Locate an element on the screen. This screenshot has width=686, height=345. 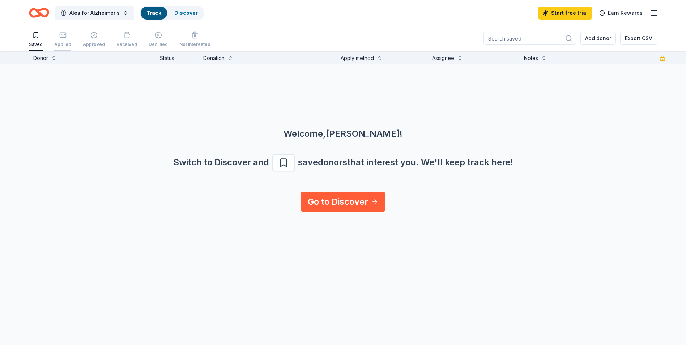
div: Status is located at coordinates (177, 58).